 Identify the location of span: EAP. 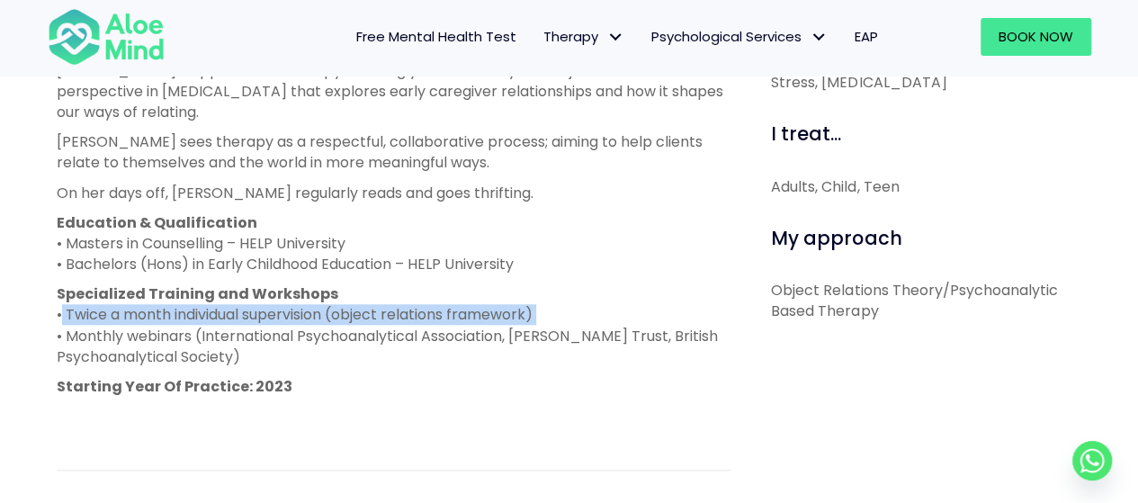
(866, 36).